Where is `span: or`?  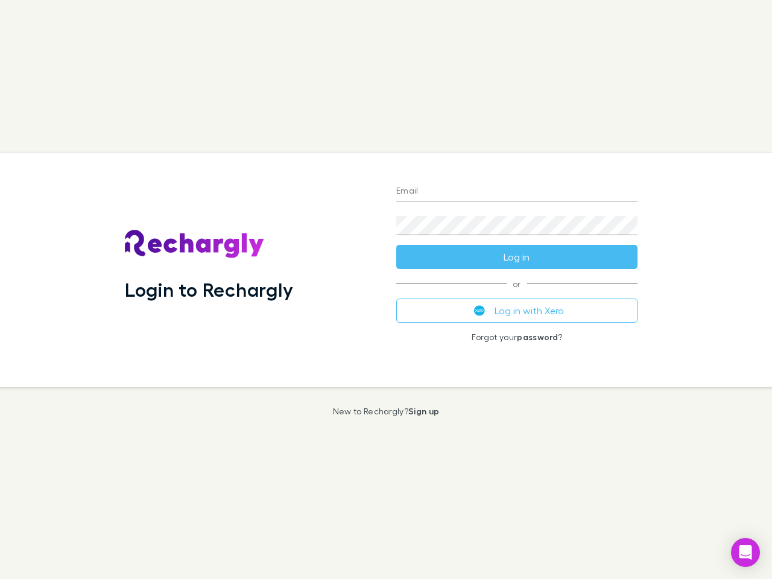 span: or is located at coordinates (517, 283).